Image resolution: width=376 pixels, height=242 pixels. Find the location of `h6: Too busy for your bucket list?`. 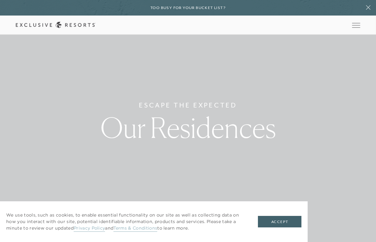

h6: Too busy for your bucket list? is located at coordinates (188, 8).